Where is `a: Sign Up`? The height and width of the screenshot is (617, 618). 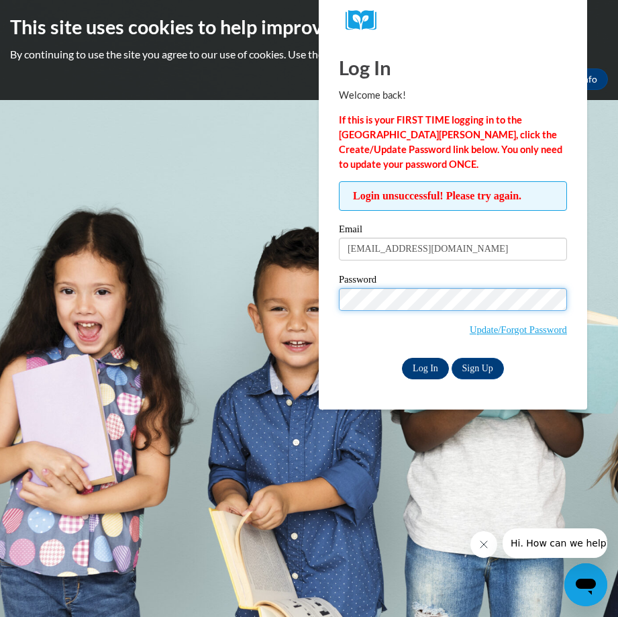
a: Sign Up is located at coordinates (478, 368).